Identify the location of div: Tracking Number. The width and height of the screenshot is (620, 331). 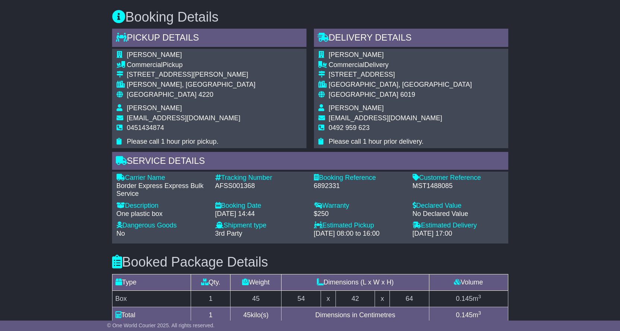
(260, 178).